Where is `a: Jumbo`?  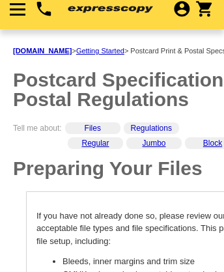
a: Jumbo is located at coordinates (153, 143).